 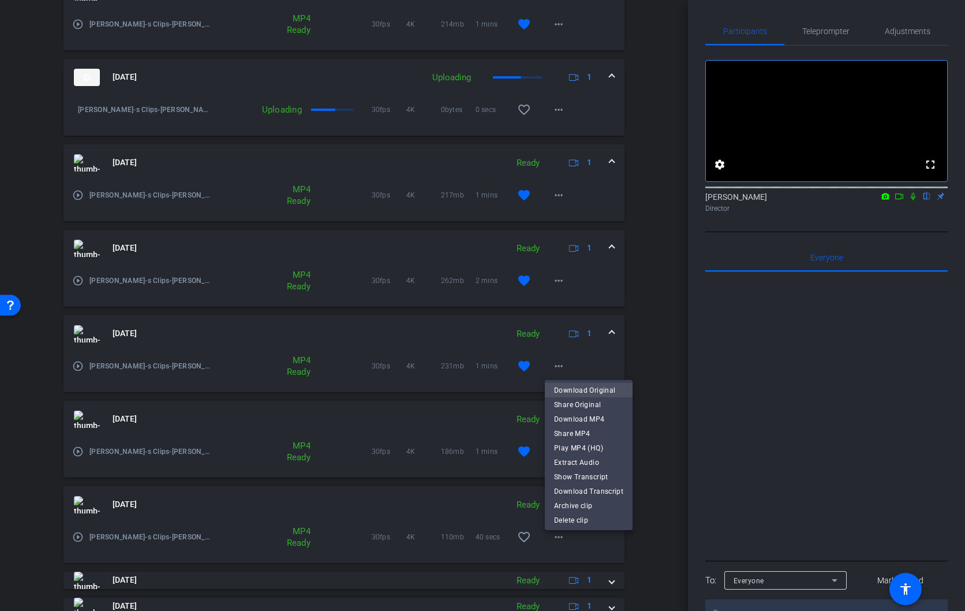 I want to click on span: Show Transcript, so click(x=589, y=477).